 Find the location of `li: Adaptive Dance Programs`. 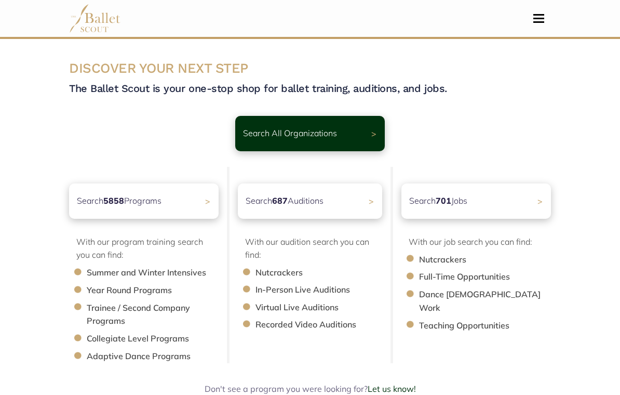

li: Adaptive Dance Programs is located at coordinates (158, 356).